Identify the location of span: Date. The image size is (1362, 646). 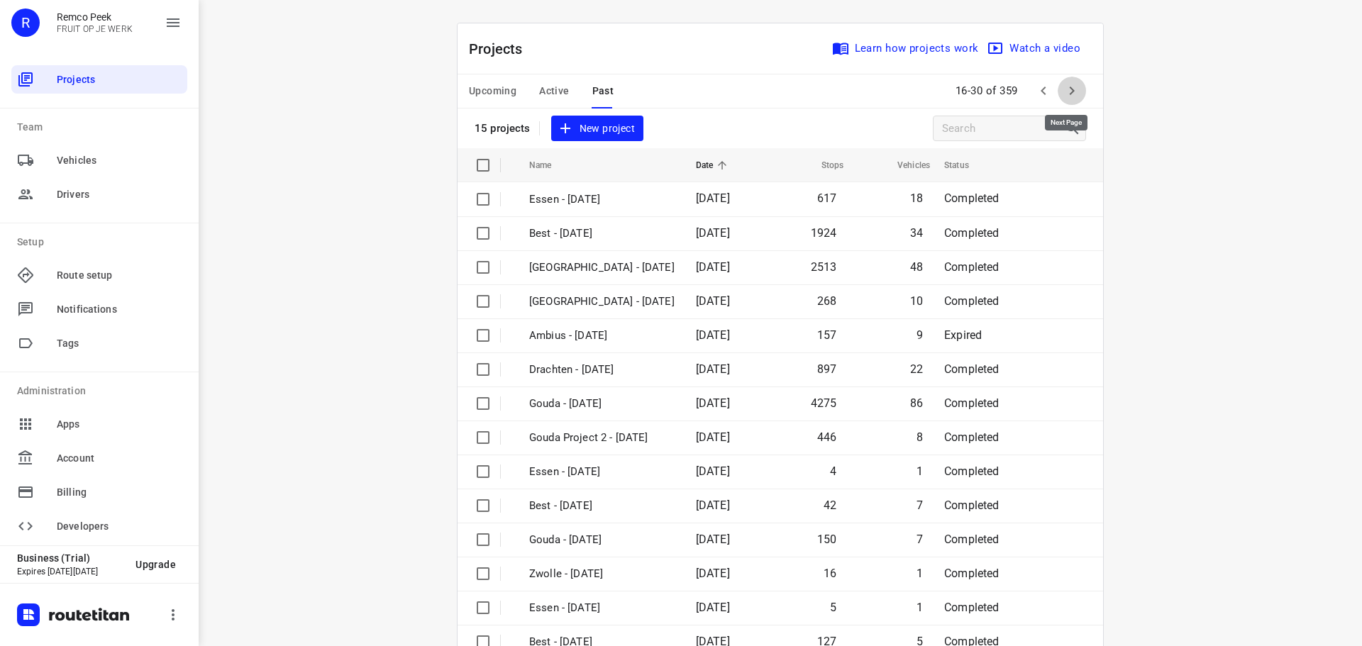
(713, 165).